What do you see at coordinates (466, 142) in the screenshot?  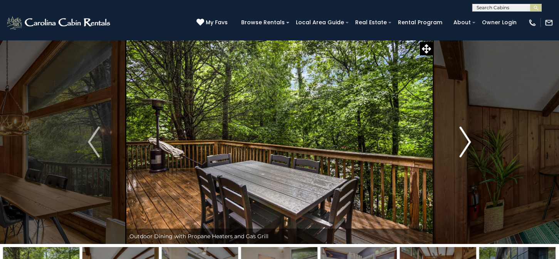 I see `button: Next` at bounding box center [466, 142].